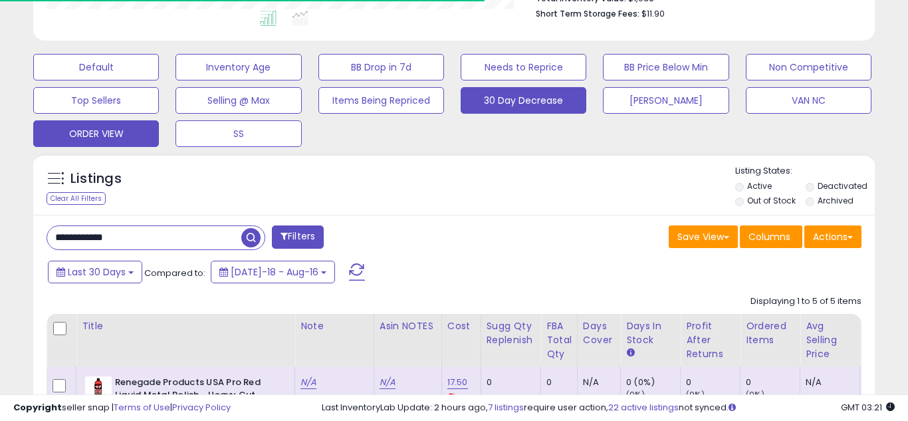  What do you see at coordinates (175, 272) in the screenshot?
I see `span: Compared to:` at bounding box center [175, 272].